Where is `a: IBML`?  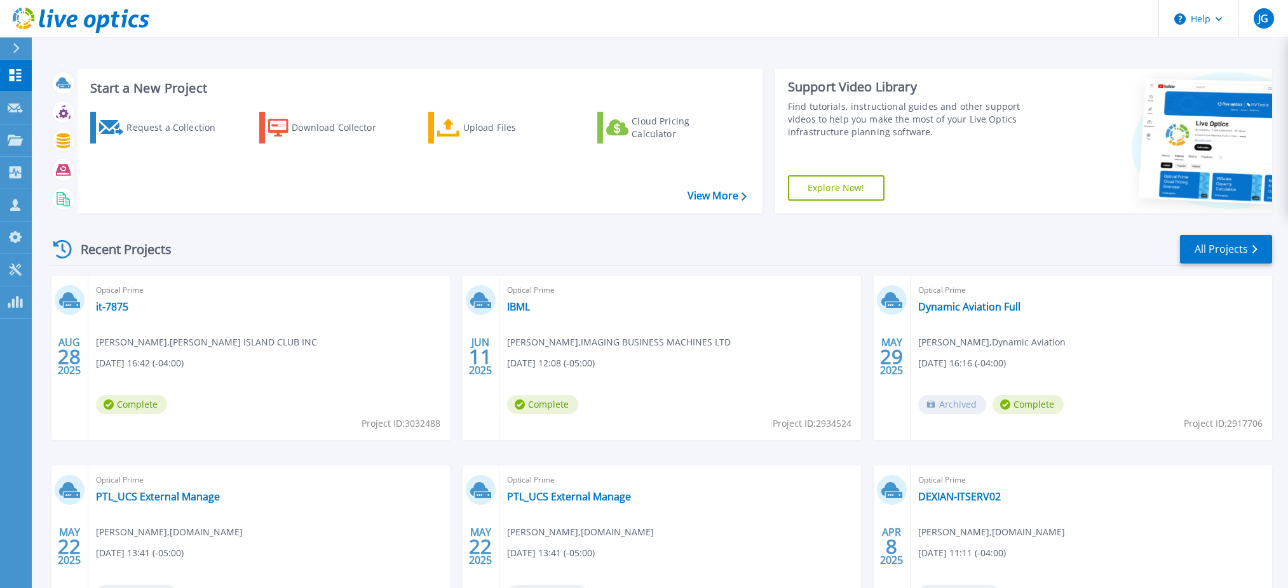
a: IBML is located at coordinates (518, 307).